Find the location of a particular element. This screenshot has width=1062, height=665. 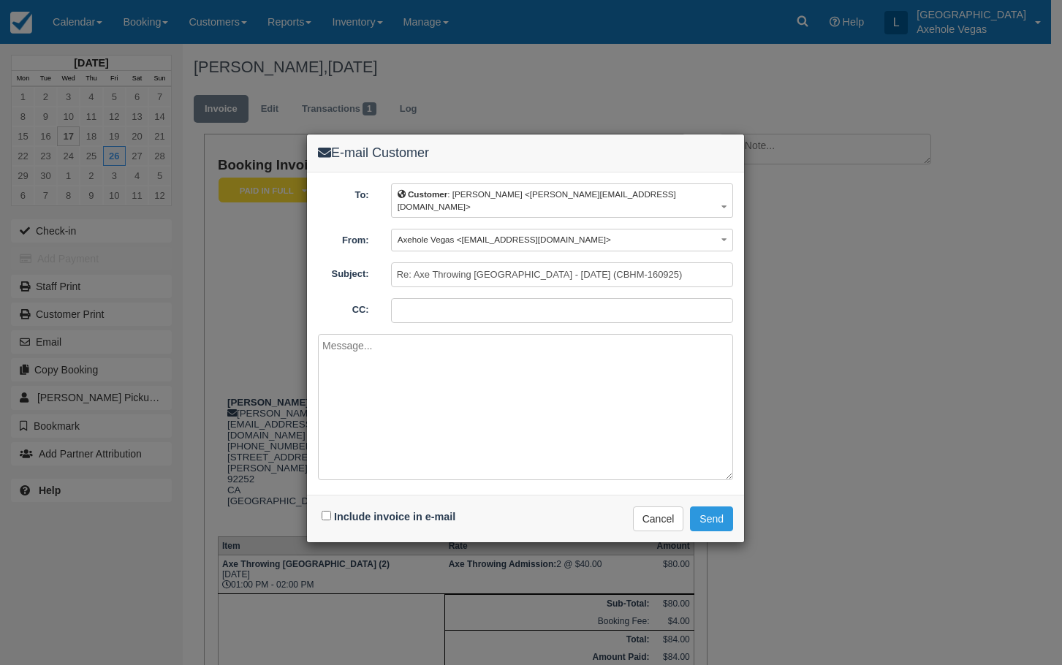

button: Send is located at coordinates (711, 519).